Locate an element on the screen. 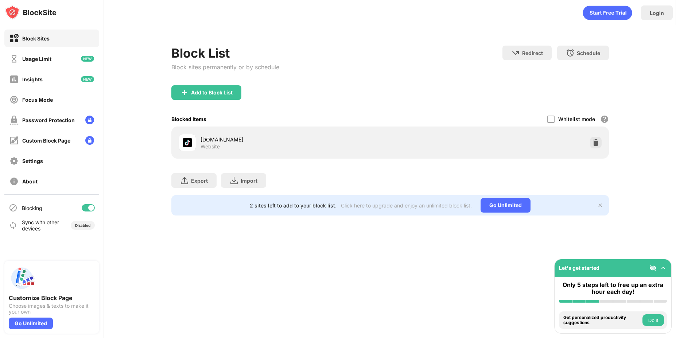 This screenshot has height=338, width=676. img: omni-setup-toggle.svg is located at coordinates (664, 268).